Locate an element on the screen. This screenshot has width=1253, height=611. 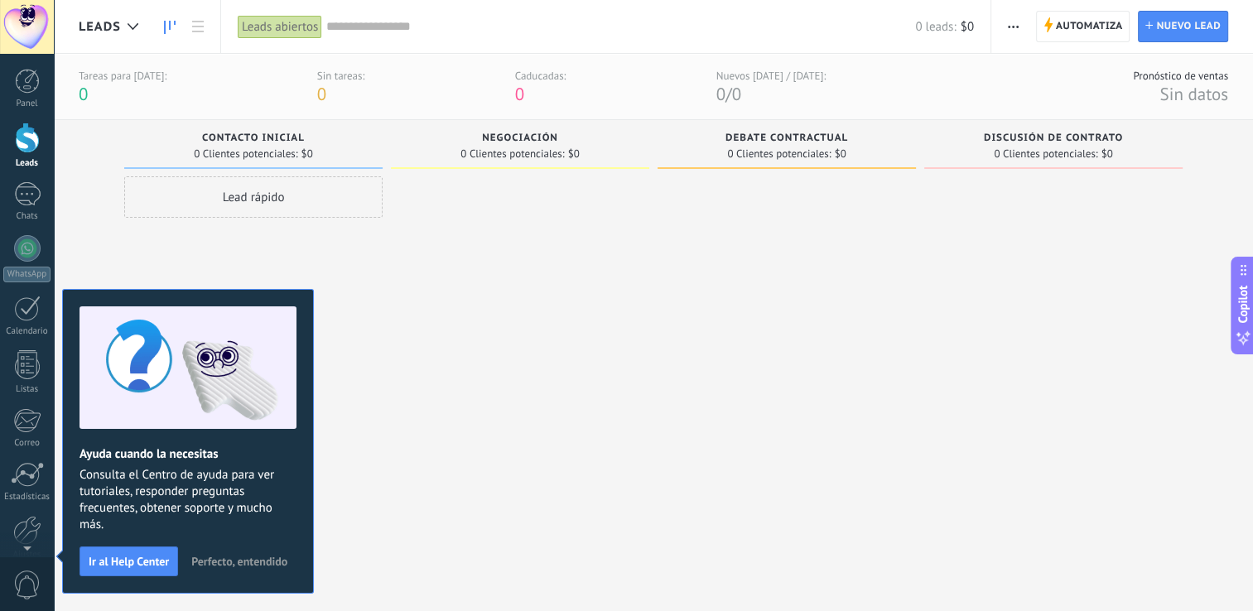
div: Contacto inicial is located at coordinates (253, 139).